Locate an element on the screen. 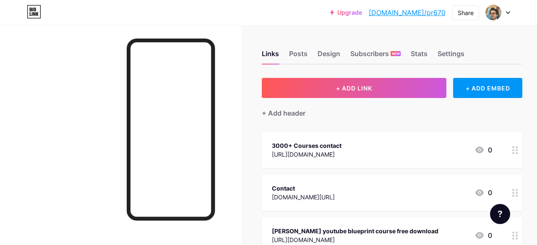 This screenshot has width=537, height=245. div: Settings is located at coordinates (451, 56).